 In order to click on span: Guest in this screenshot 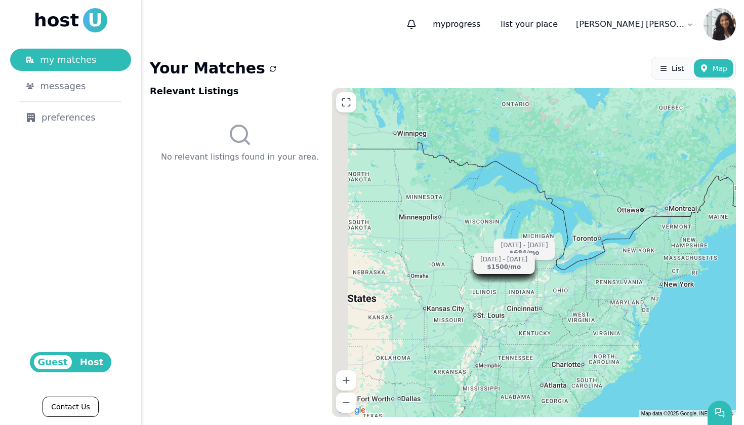, I will do `click(53, 362)`.